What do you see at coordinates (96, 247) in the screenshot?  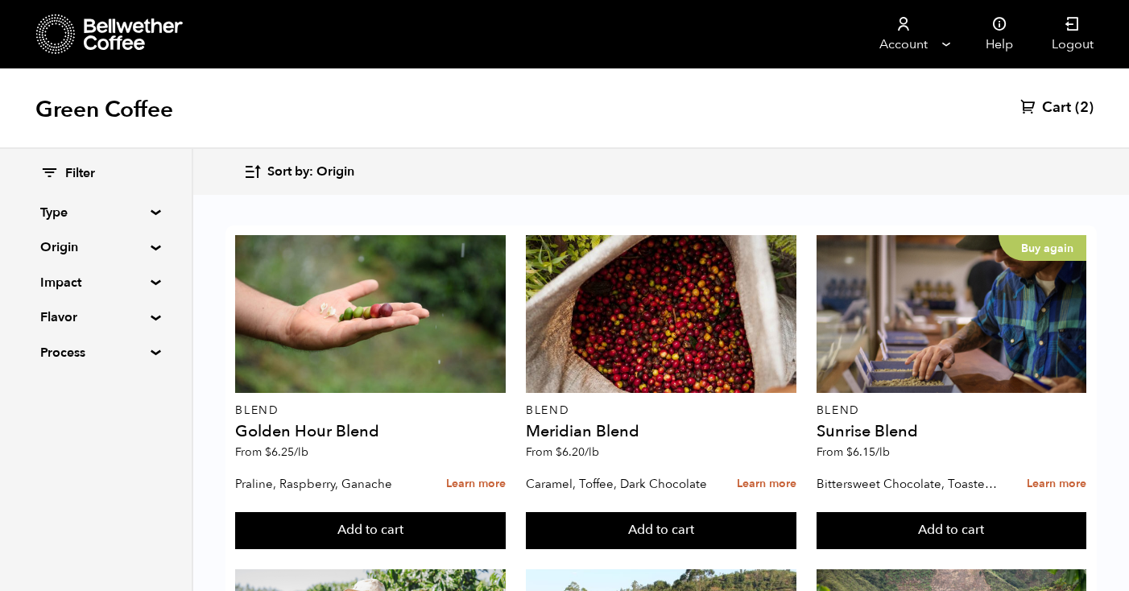 I see `summary: Origin` at bounding box center [96, 247].